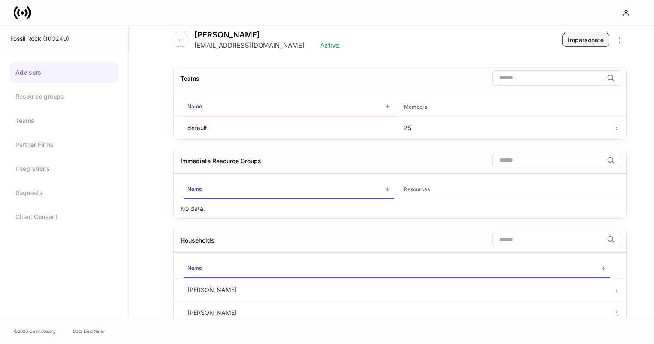 This screenshot has height=344, width=654. I want to click on span: Members, so click(505, 107).